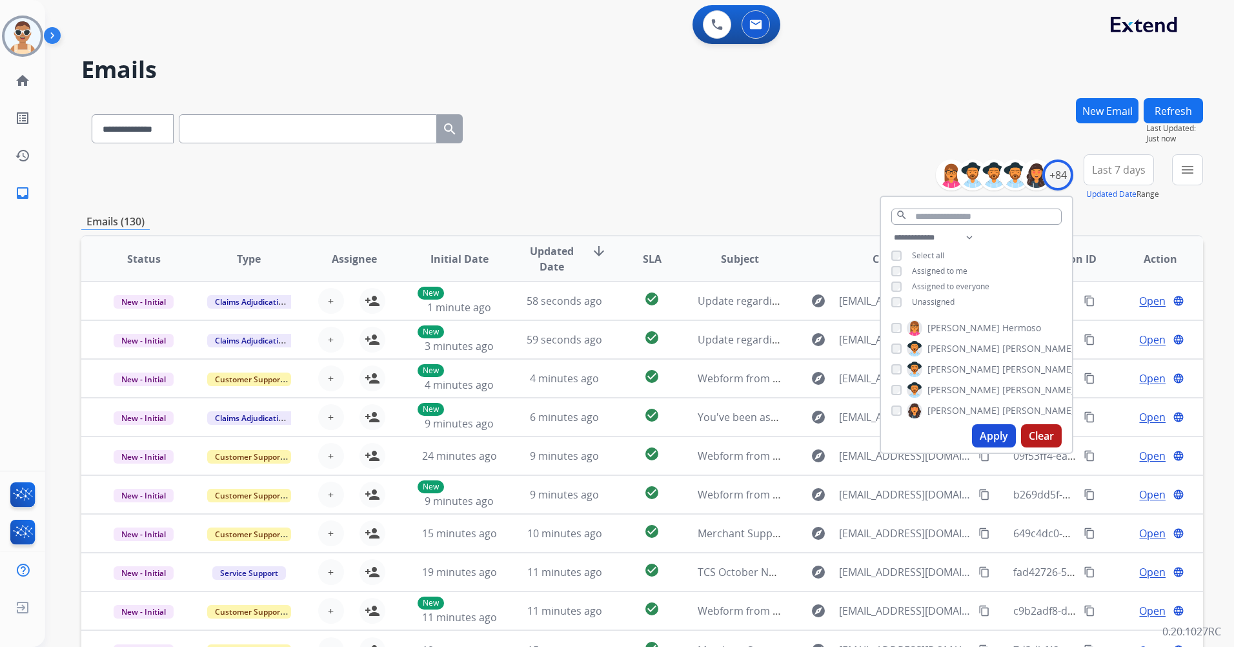  Describe the element at coordinates (940, 270) in the screenshot. I see `span: Assigned to me` at that location.